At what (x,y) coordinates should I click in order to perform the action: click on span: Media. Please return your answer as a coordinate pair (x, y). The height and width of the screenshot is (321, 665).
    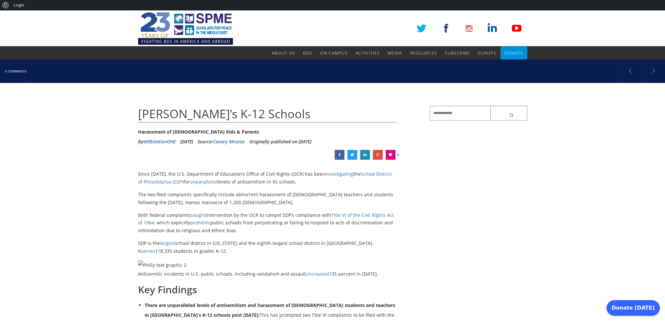
    Looking at the image, I should click on (395, 53).